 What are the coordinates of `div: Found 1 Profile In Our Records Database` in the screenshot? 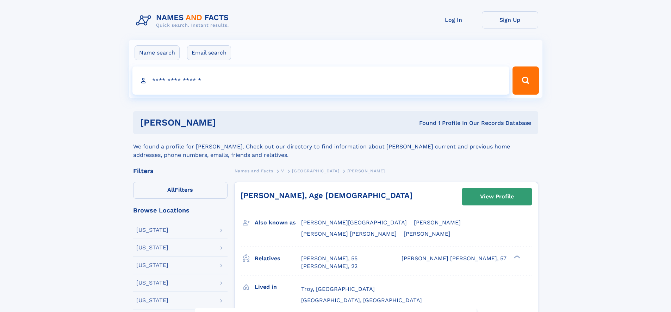 It's located at (424, 123).